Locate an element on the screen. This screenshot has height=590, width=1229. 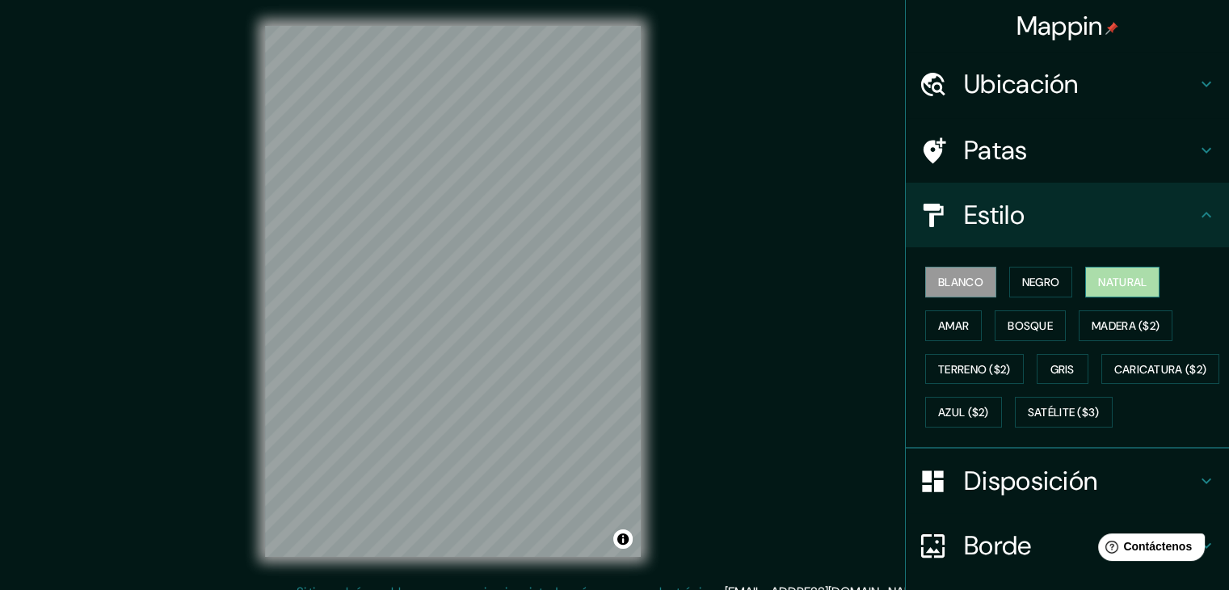
div: Patas is located at coordinates (1067, 150).